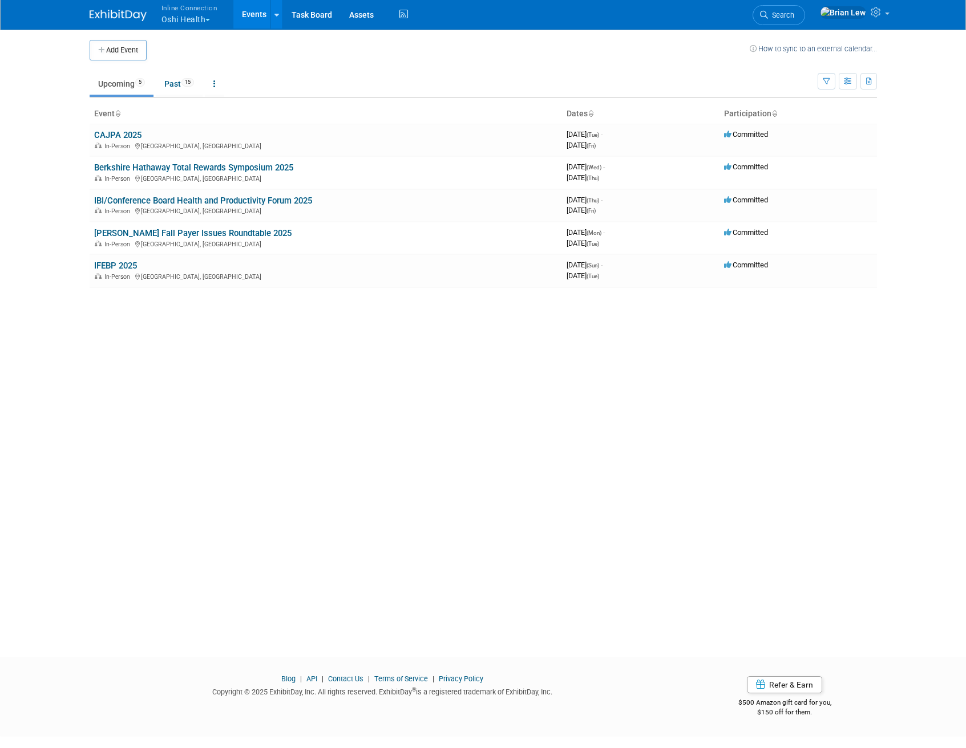 This screenshot has width=966, height=748. What do you see at coordinates (401, 679) in the screenshot?
I see `a: Terms of Service` at bounding box center [401, 679].